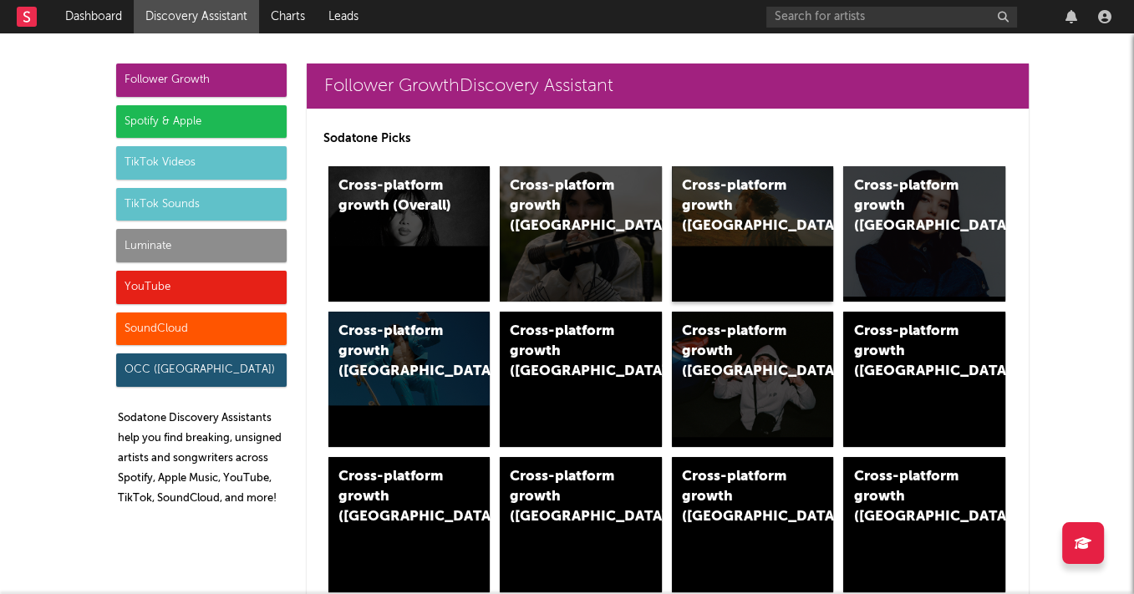 The height and width of the screenshot is (594, 1134). Describe the element at coordinates (201, 80) in the screenshot. I see `div: Follower Growth` at that location.